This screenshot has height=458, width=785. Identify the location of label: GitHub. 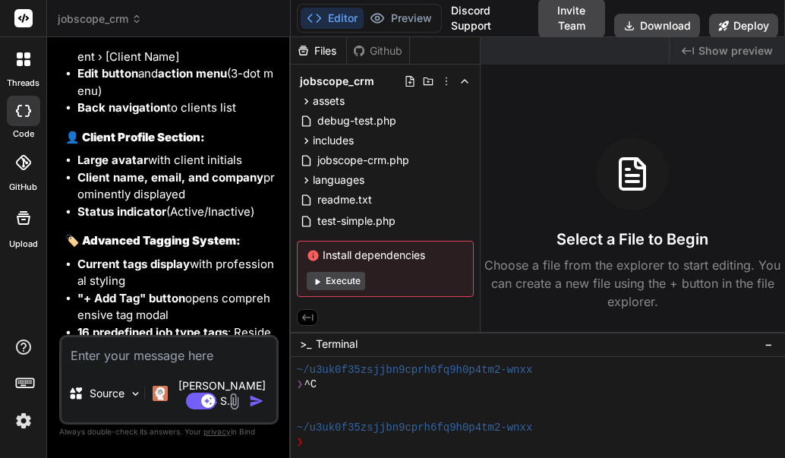
(23, 187).